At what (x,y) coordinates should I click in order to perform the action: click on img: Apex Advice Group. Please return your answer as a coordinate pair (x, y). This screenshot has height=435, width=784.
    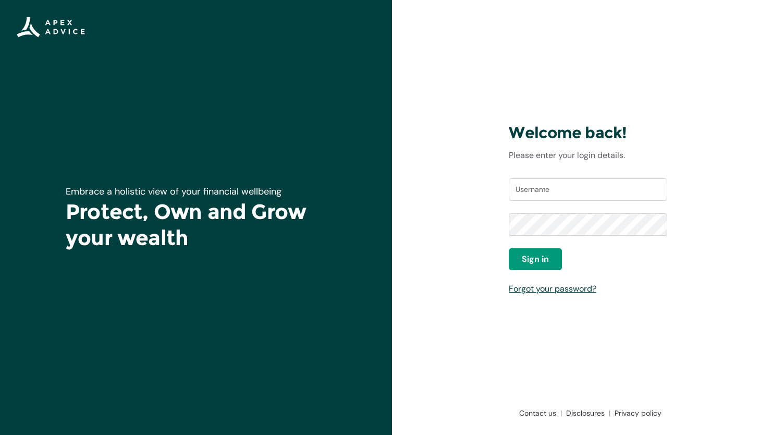
    Looking at the image, I should click on (51, 27).